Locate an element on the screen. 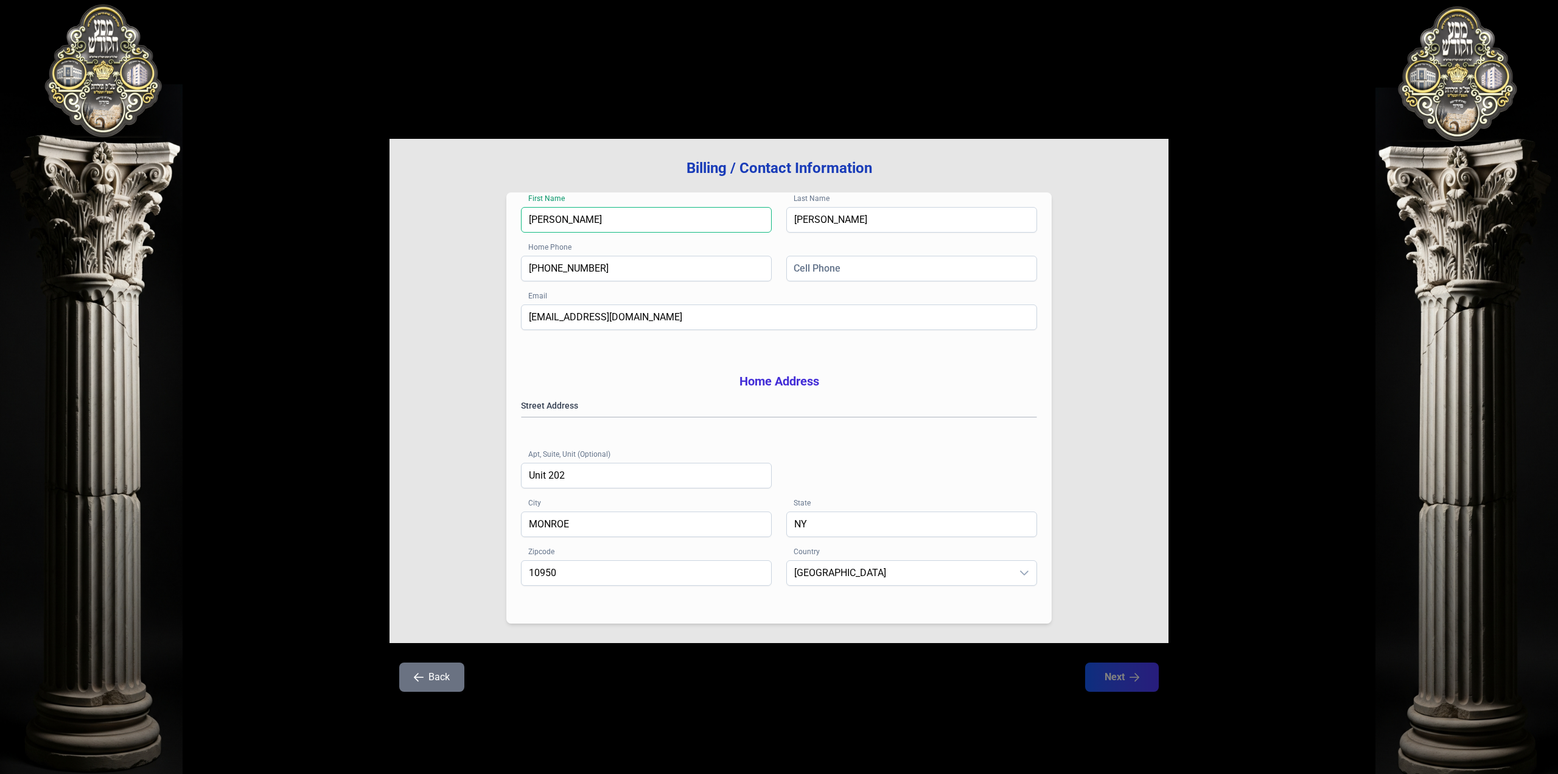  h3: Billing / Contact Information is located at coordinates (779, 168).